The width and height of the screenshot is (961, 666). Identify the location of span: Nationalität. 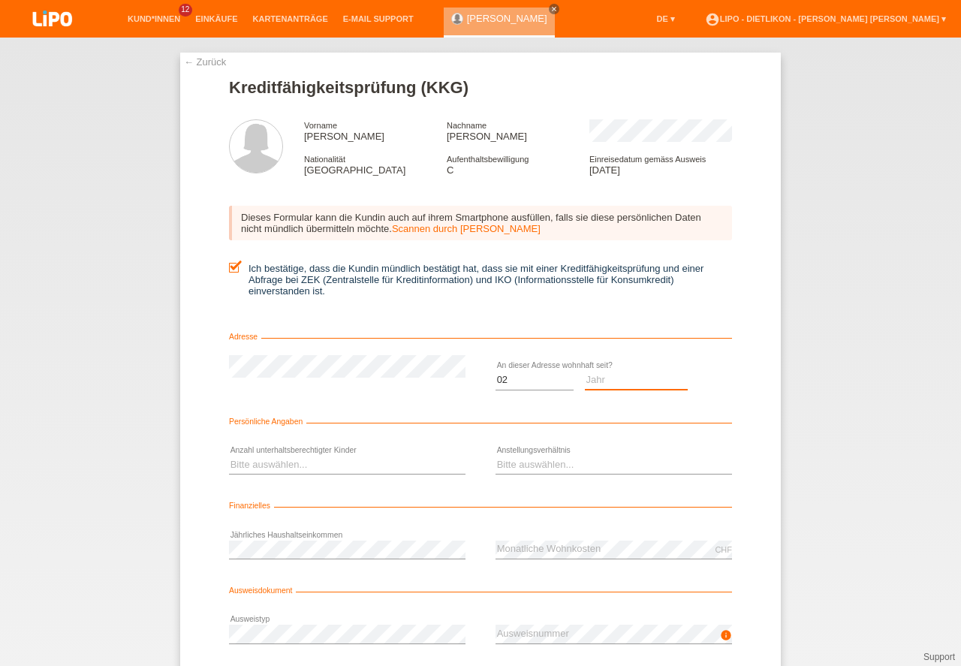
(324, 159).